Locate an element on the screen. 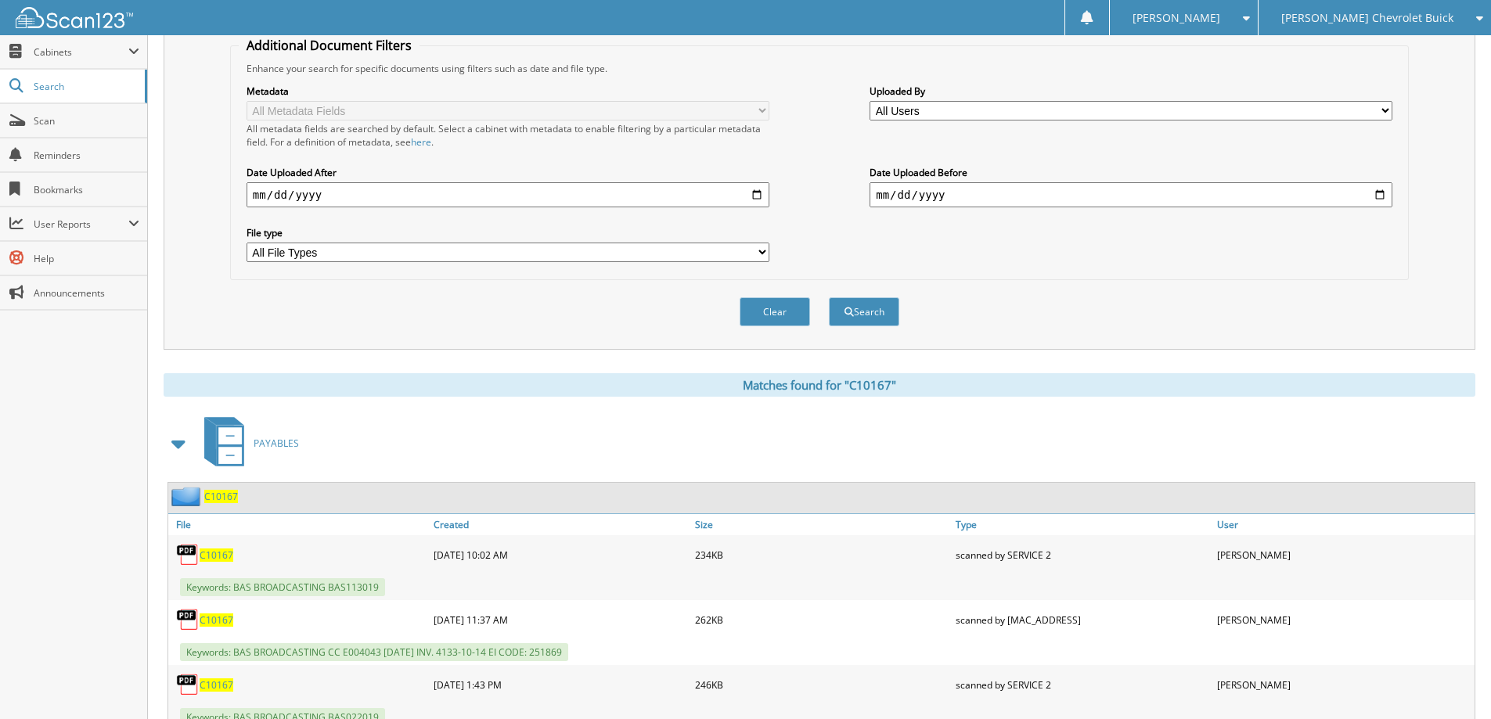  div: 246KB is located at coordinates (822, 685).